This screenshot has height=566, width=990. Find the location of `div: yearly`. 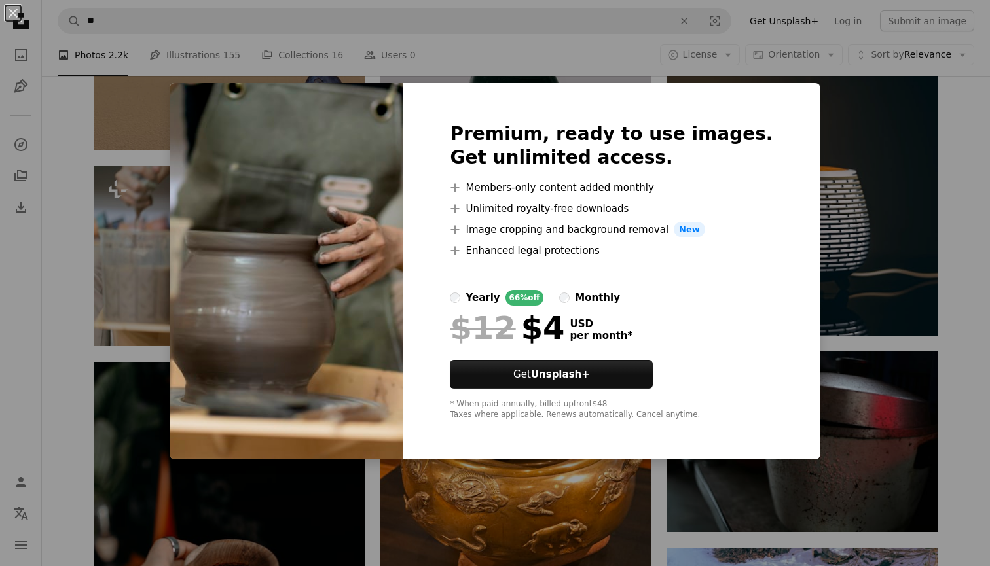

div: yearly is located at coordinates (482, 298).